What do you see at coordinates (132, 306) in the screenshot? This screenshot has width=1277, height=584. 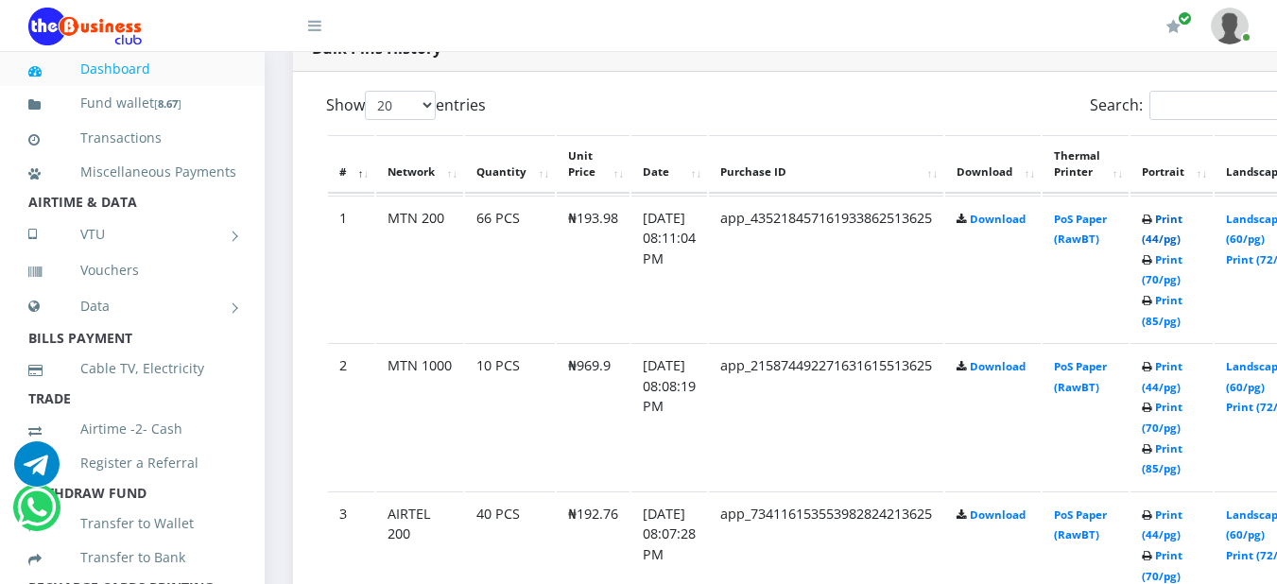 I see `a: Data` at bounding box center [132, 306].